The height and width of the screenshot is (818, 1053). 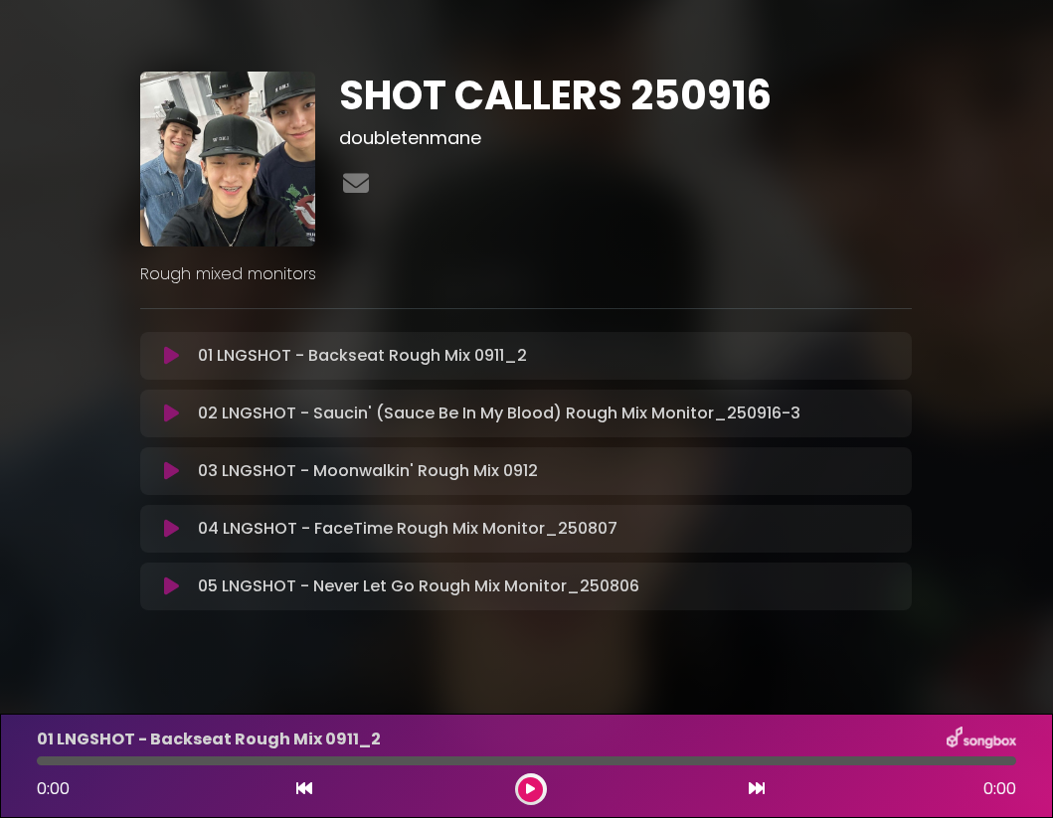 I want to click on img: EhfZEEfJT4ehH6TTm04u, so click(x=228, y=159).